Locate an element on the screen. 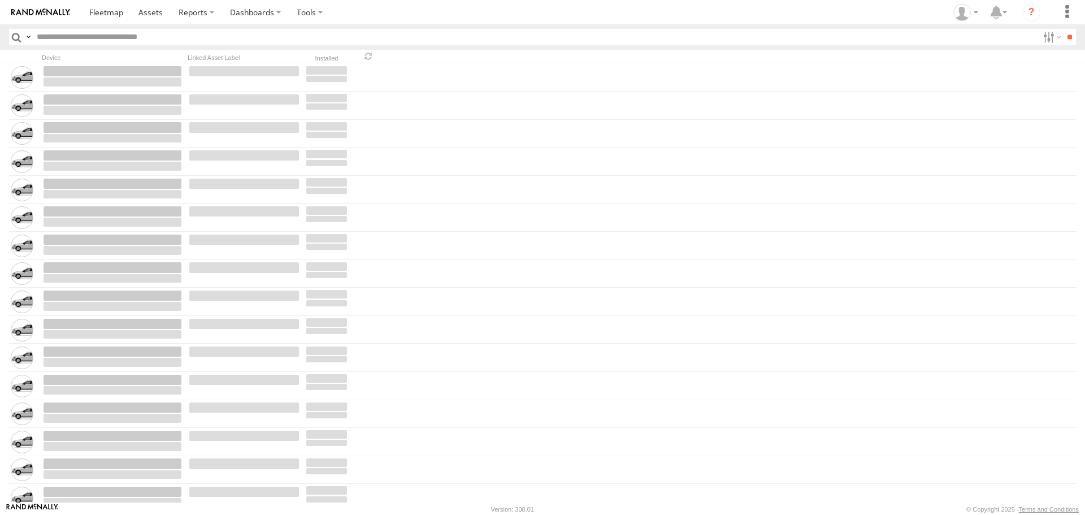 Image resolution: width=1085 pixels, height=515 pixels. label: Search Query is located at coordinates (28, 37).